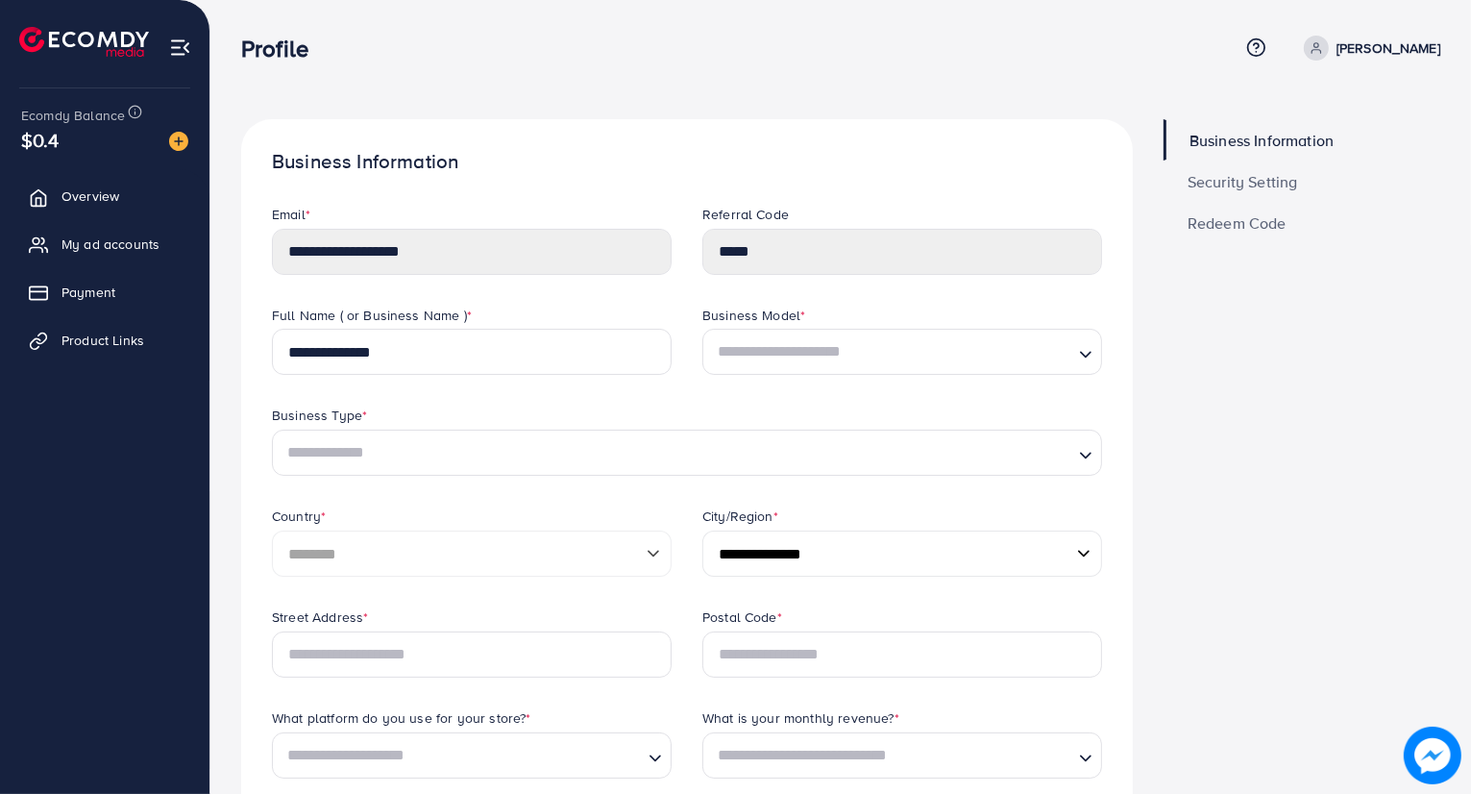 This screenshot has width=1471, height=794. What do you see at coordinates (110, 244) in the screenshot?
I see `span: My ad accounts` at bounding box center [110, 244].